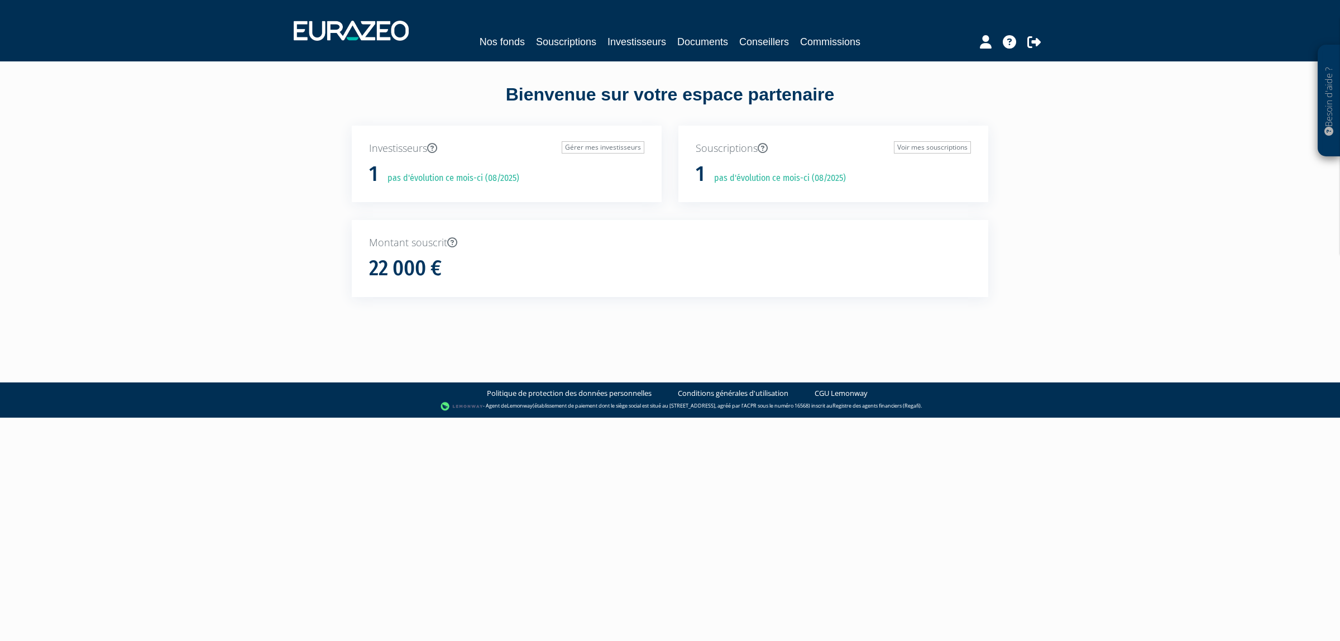 This screenshot has width=1340, height=641. What do you see at coordinates (1329, 101) in the screenshot?
I see `p: Besoin d'aide ?` at bounding box center [1329, 101].